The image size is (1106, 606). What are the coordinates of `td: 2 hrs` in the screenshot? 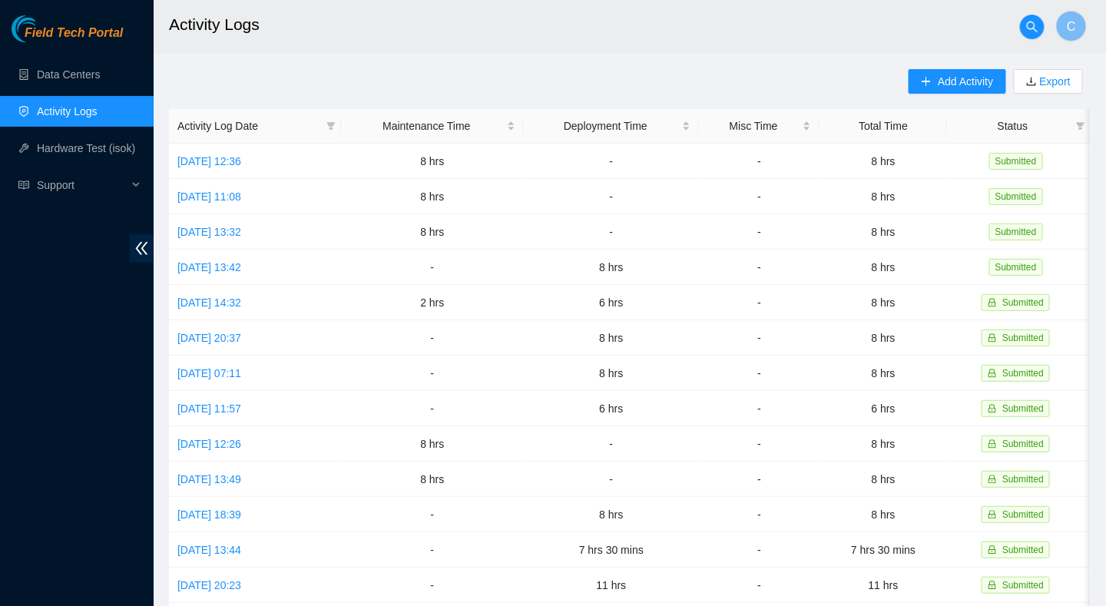 It's located at (432, 303).